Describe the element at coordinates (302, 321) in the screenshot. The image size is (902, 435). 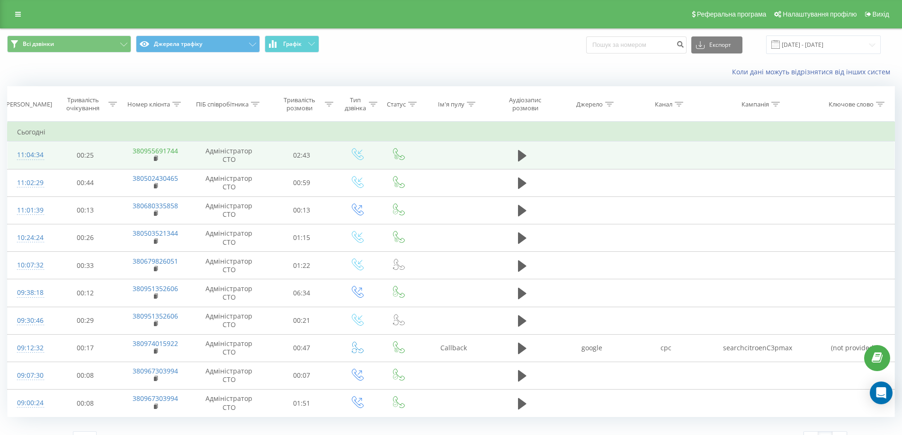
I see `td: 00:21` at that location.